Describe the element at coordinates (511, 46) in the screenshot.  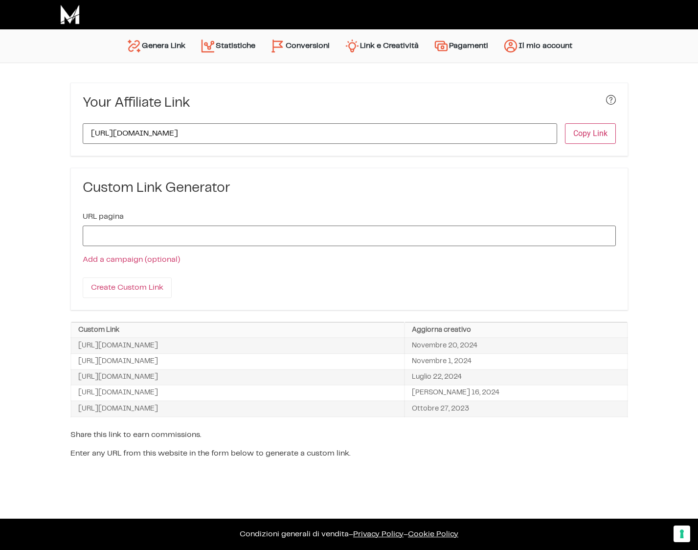
I see `img: account.svg` at that location.